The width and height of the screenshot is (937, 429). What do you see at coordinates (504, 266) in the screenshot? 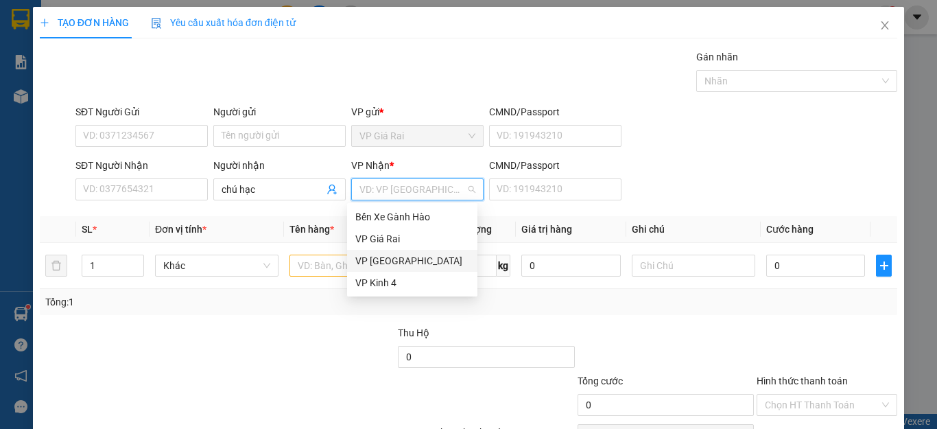
I see `span: kg` at bounding box center [504, 266].